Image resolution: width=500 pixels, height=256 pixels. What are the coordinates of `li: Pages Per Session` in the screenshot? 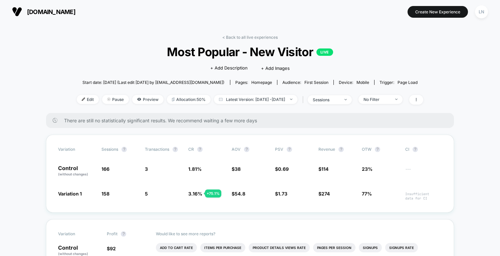 It's located at (334, 247).